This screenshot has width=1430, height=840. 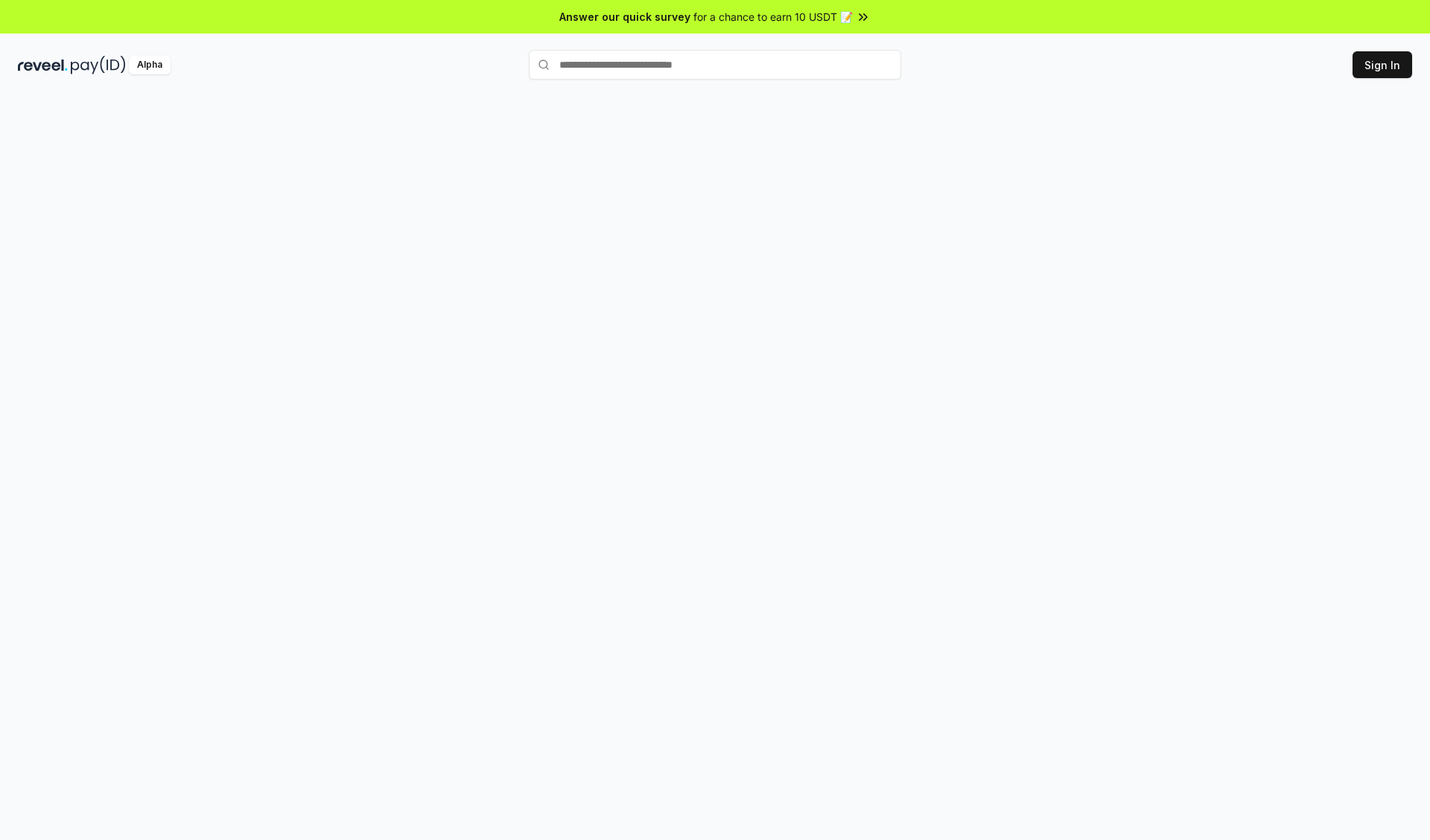 I want to click on span: Answer our quick survey, so click(x=625, y=17).